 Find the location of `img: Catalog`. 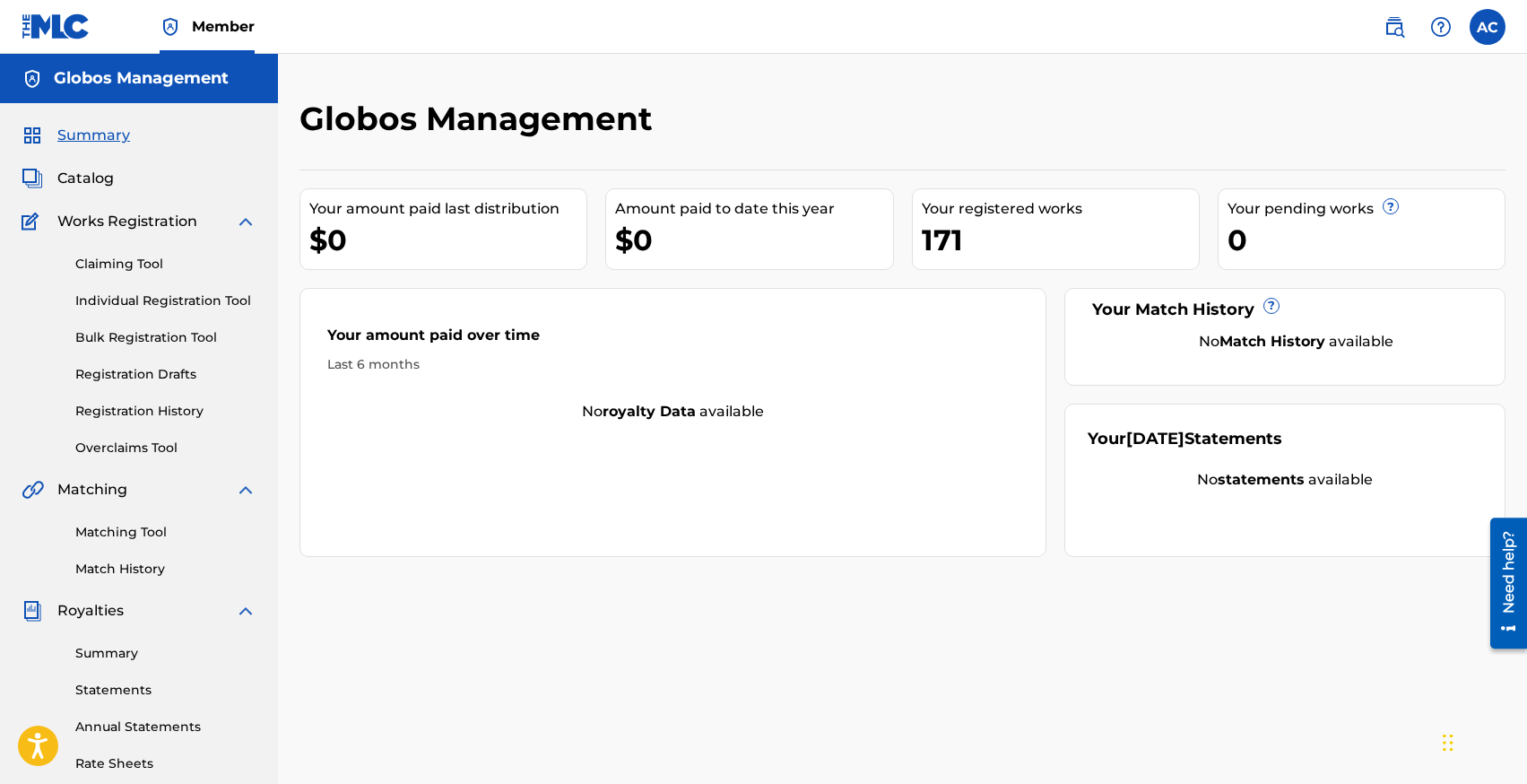

img: Catalog is located at coordinates (33, 179).